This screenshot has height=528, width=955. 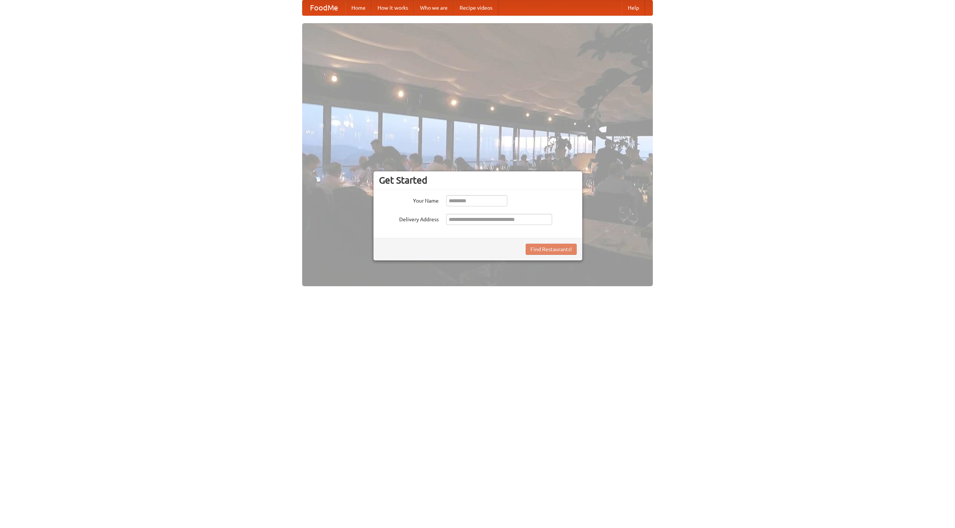 I want to click on label: Delivery Address, so click(x=409, y=218).